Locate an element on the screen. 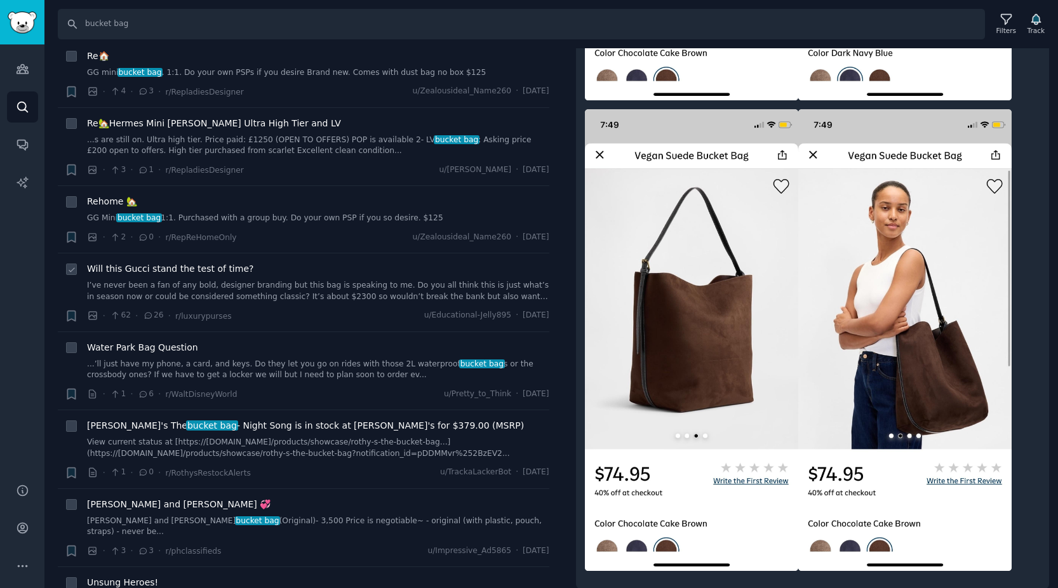  a: GG minibucket bag. 1:1. Do your own PSPs if you desire Brand new. Comes with dust bag no box $125 is located at coordinates (318, 73).